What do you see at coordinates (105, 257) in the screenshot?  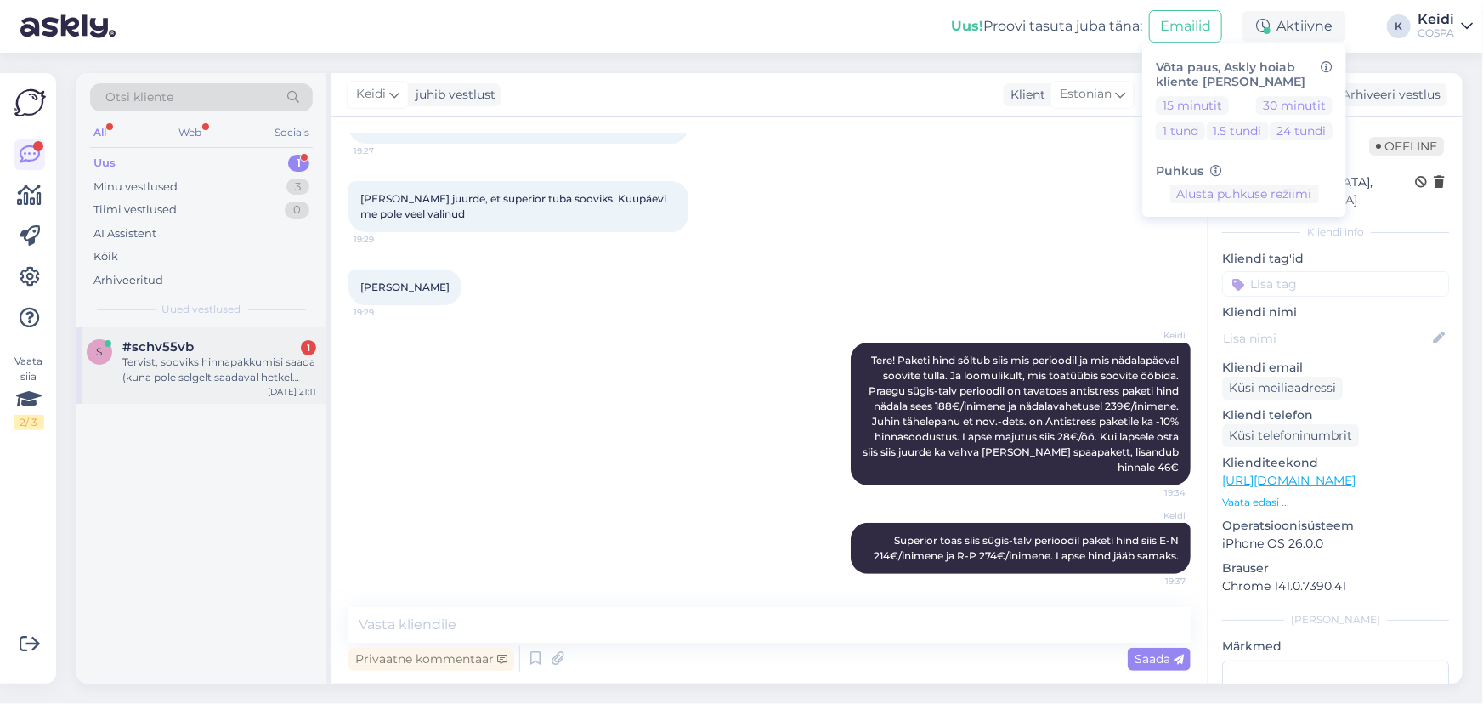 I see `div: Kõik` at bounding box center [105, 257].